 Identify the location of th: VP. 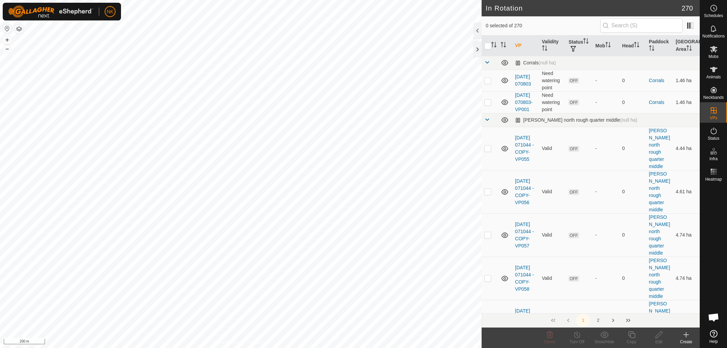
(526, 46).